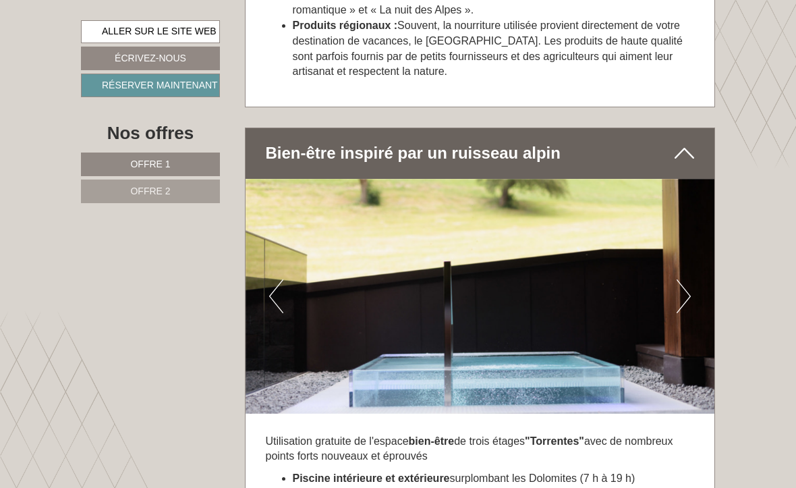 Image resolution: width=796 pixels, height=488 pixels. What do you see at coordinates (150, 164) in the screenshot?
I see `span: OFFRE 1` at bounding box center [150, 164].